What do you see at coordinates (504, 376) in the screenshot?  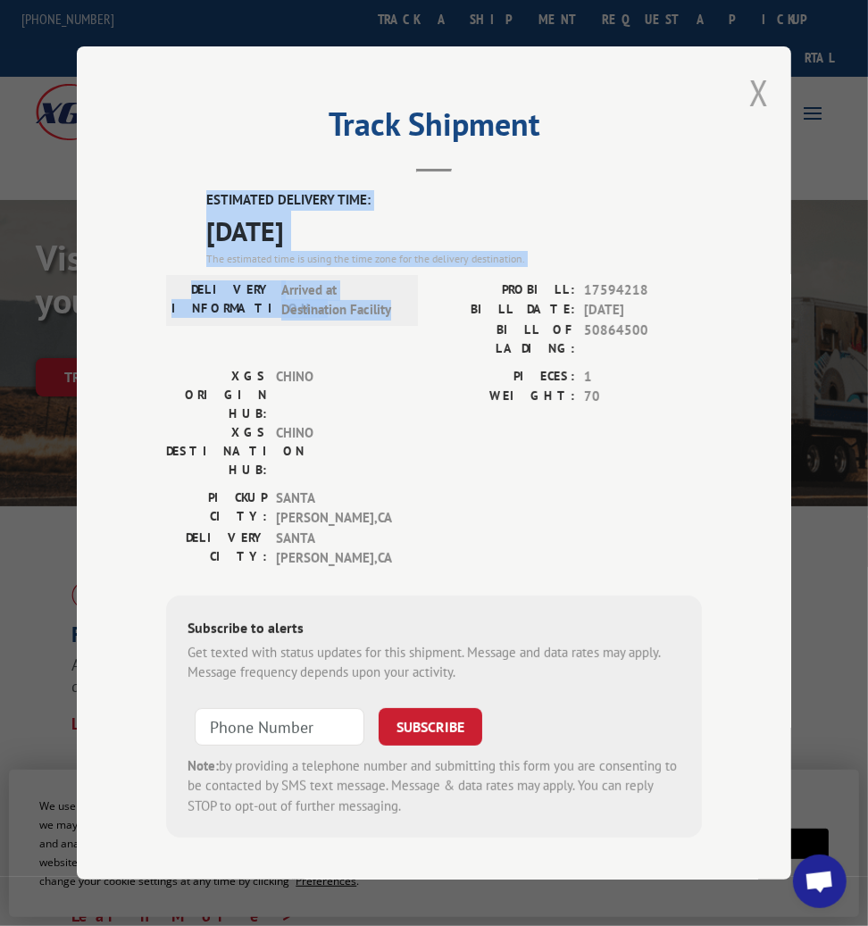 I see `label: PIECES:` at bounding box center [504, 376].